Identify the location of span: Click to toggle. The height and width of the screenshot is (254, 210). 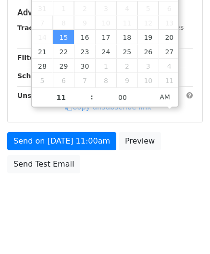
(165, 97).